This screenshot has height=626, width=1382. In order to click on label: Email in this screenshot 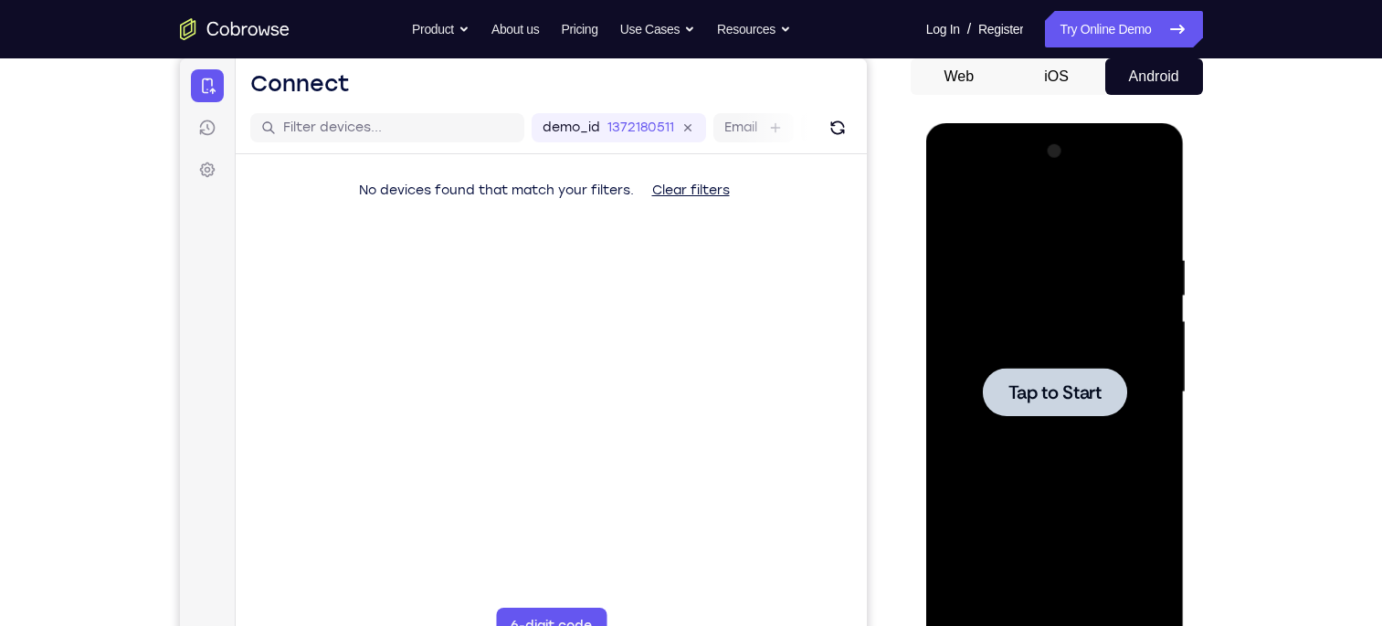, I will do `click(561, 69)`.